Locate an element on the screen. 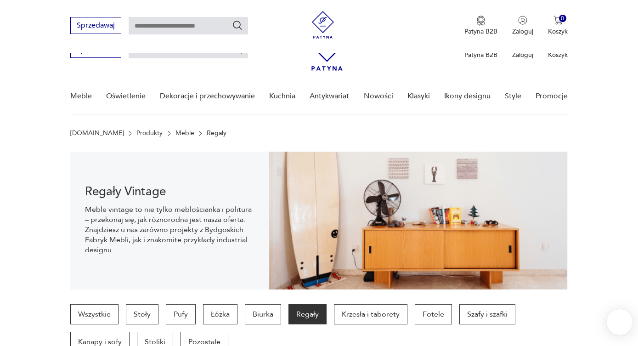  a: Produkty is located at coordinates (149, 133).